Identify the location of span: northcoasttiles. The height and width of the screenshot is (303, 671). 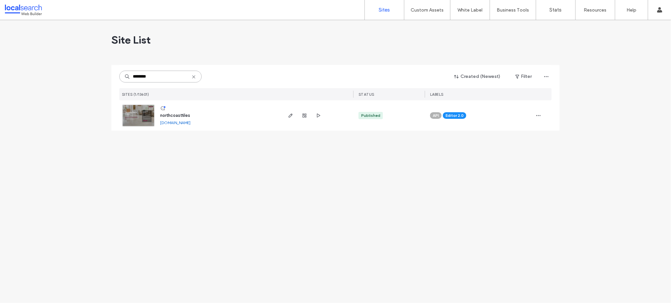
(175, 115).